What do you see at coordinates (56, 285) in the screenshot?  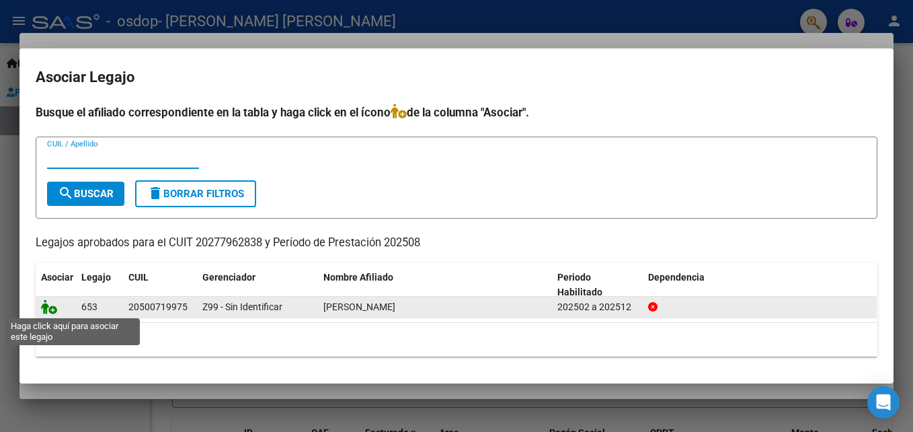 I see `datatable-header-cell: Asociar` at bounding box center [56, 285].